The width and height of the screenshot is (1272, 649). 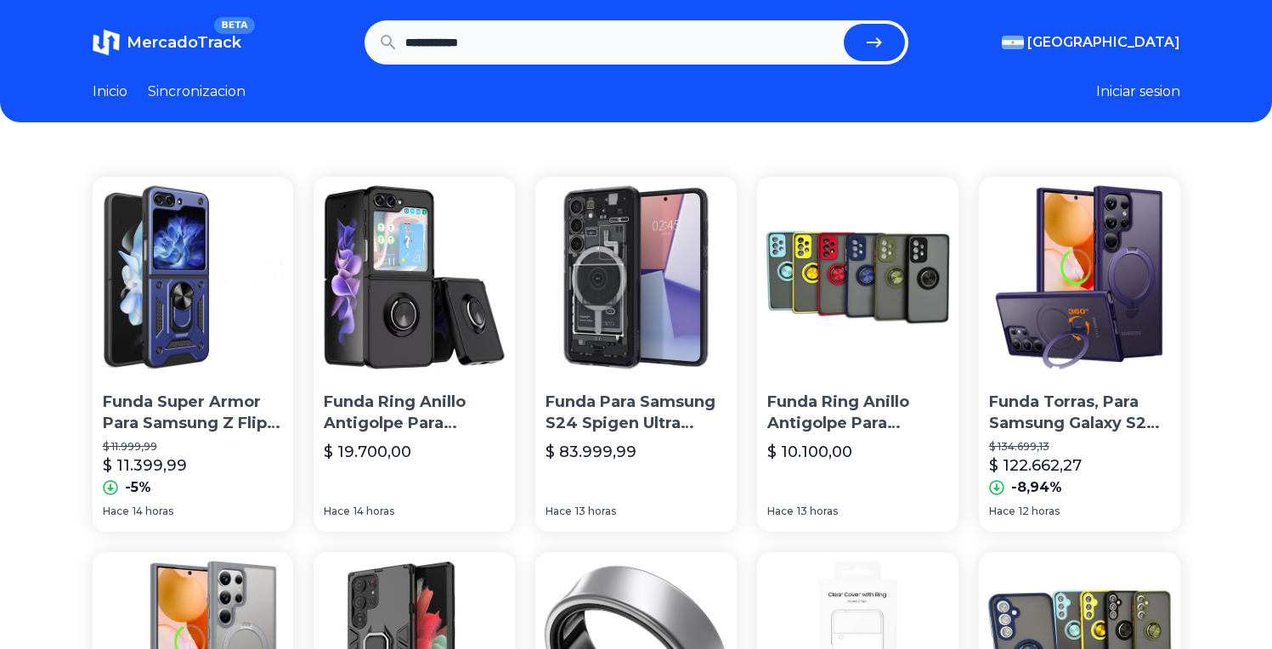 What do you see at coordinates (1036, 488) in the screenshot?
I see `p: -8,94%` at bounding box center [1036, 488].